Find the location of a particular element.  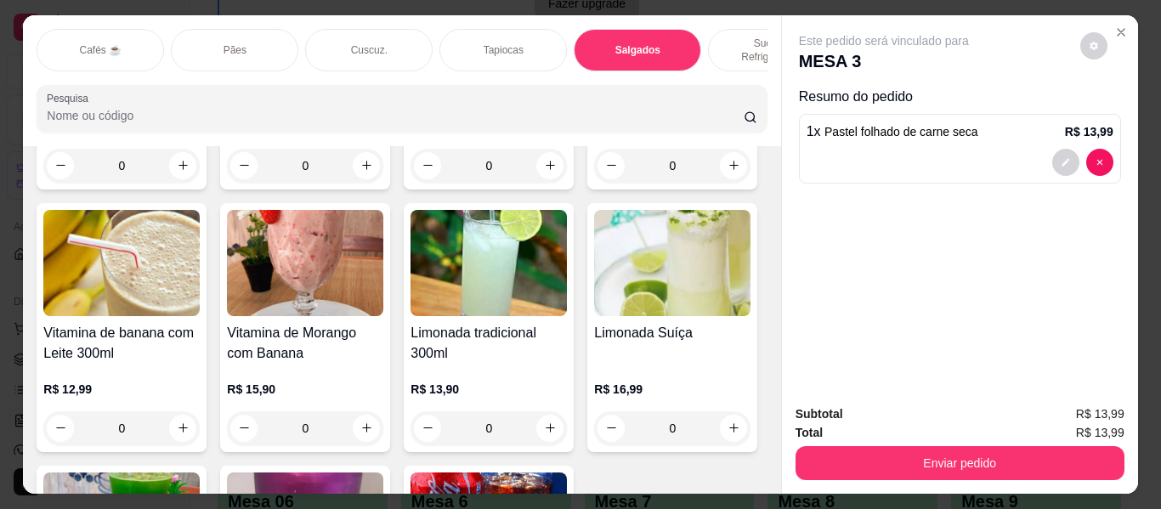

button: Enviar pedido is located at coordinates (959, 463).